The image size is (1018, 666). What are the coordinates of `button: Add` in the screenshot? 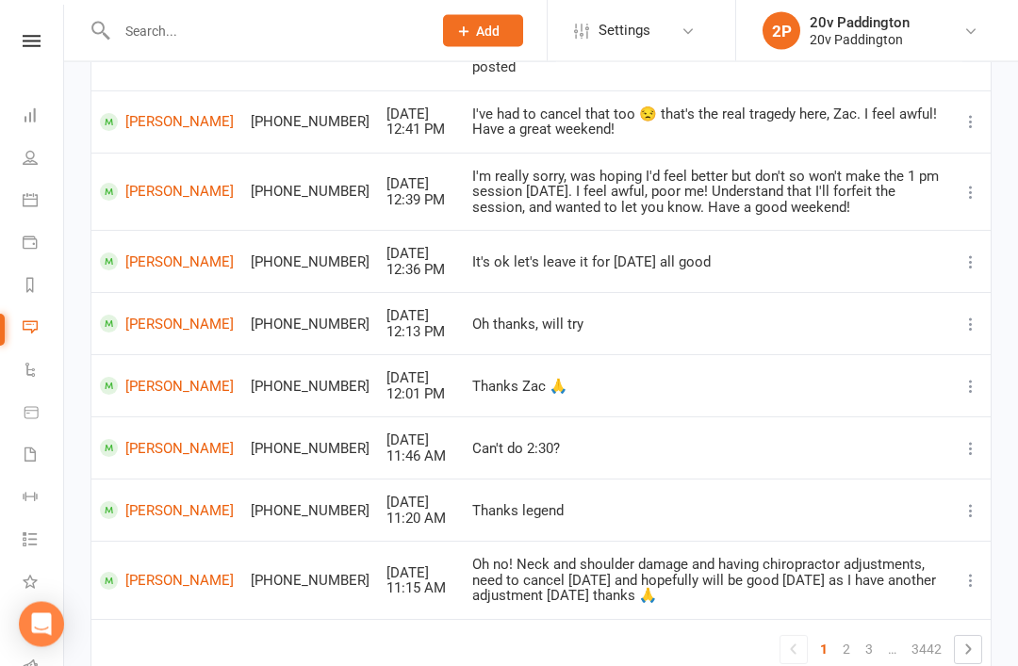 It's located at (483, 31).